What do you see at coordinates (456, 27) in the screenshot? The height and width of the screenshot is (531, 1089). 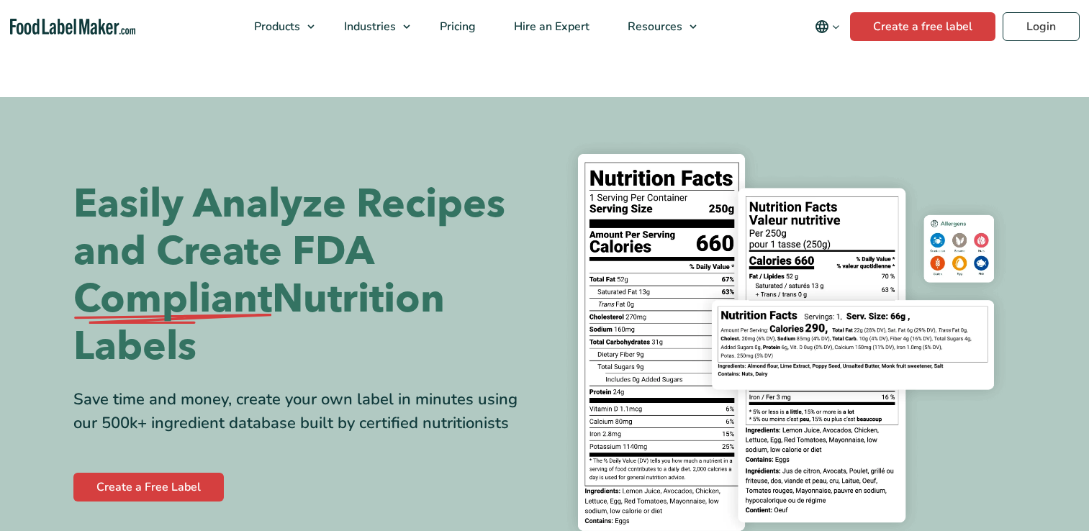 I see `span: Pricing` at bounding box center [456, 27].